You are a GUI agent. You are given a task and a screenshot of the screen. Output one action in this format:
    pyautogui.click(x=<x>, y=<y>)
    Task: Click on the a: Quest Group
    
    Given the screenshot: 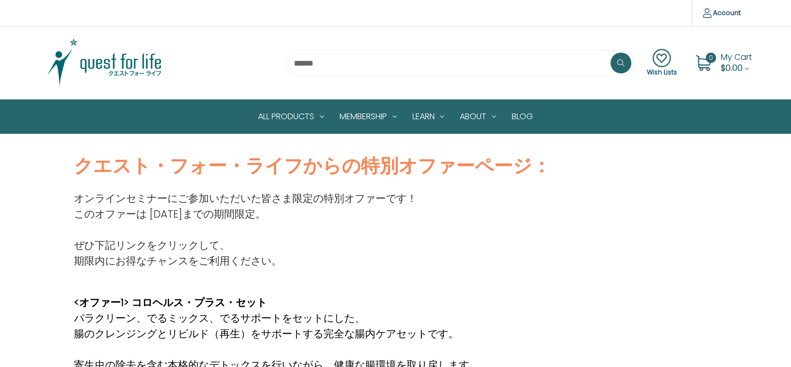 What is the action you would take?
    pyautogui.click(x=105, y=63)
    